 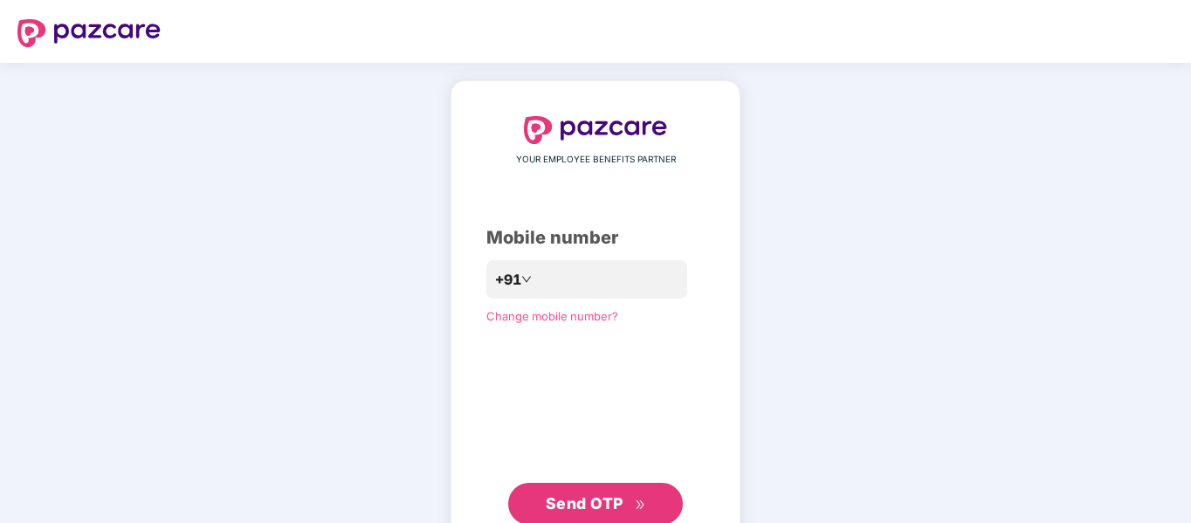 What do you see at coordinates (508, 279) in the screenshot?
I see `span: +91` at bounding box center [508, 279].